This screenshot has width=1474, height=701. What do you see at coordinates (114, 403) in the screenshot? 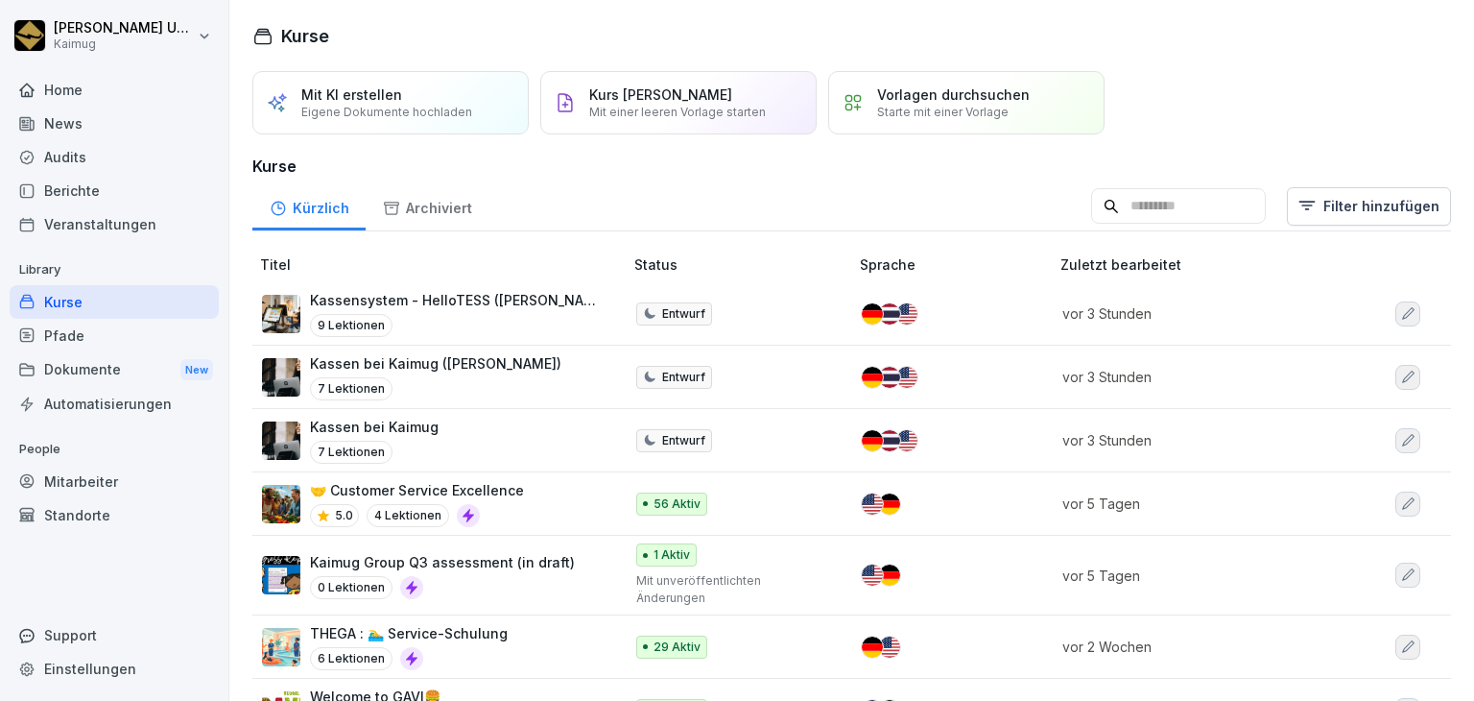
I see `a: Automatisierungen` at bounding box center [114, 403].